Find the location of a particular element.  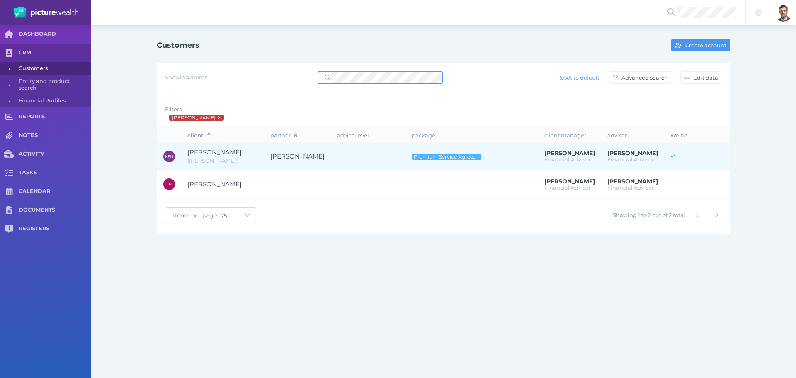

button: Reset to default is located at coordinates (578, 78).